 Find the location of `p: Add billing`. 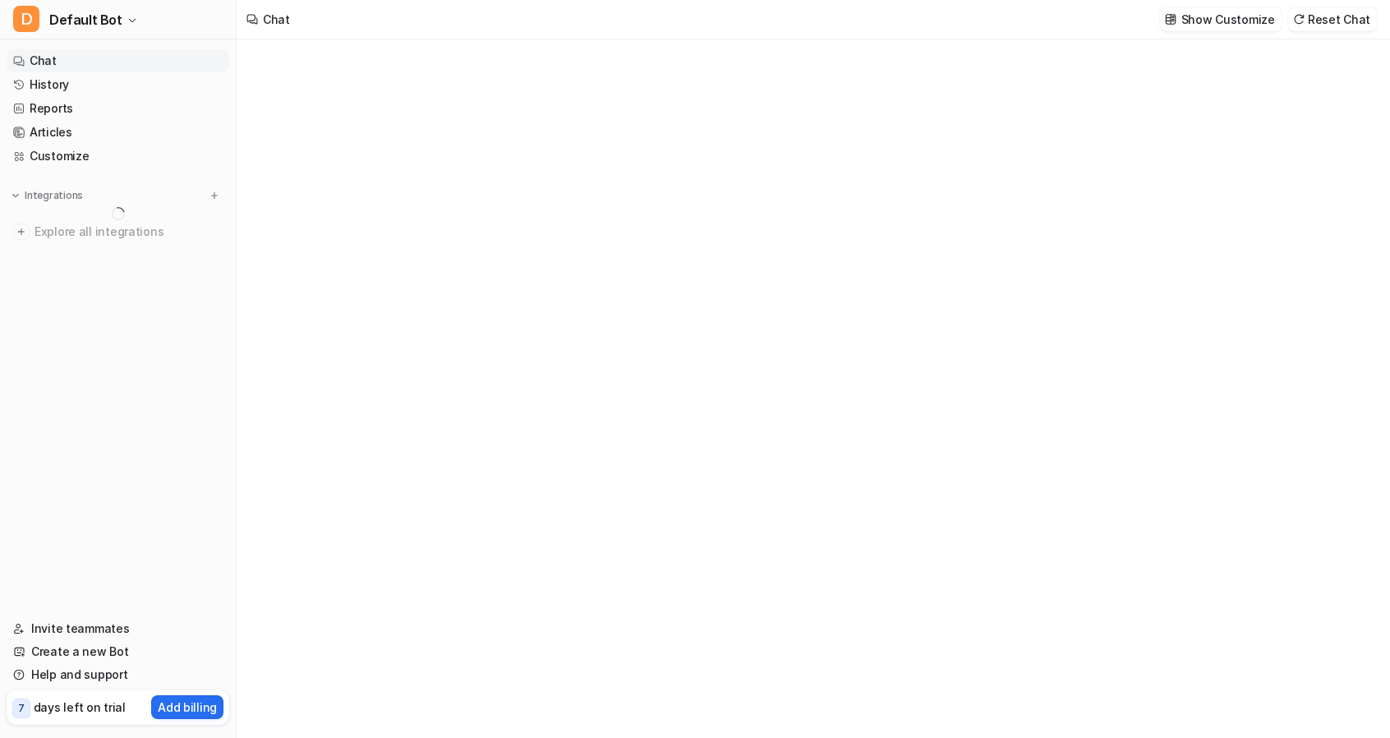

p: Add billing is located at coordinates (187, 706).